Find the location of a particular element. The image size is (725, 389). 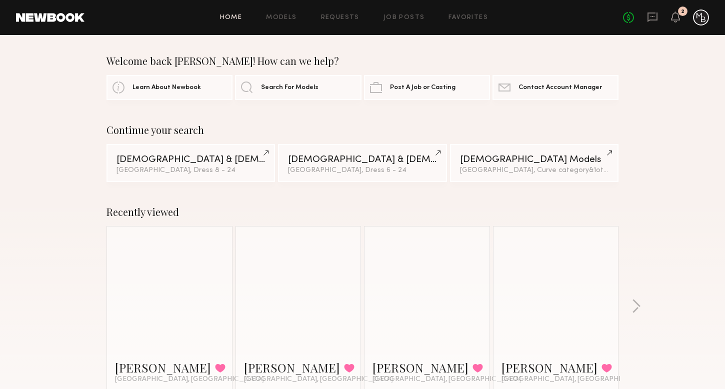

a: Job Posts is located at coordinates (404, 17).